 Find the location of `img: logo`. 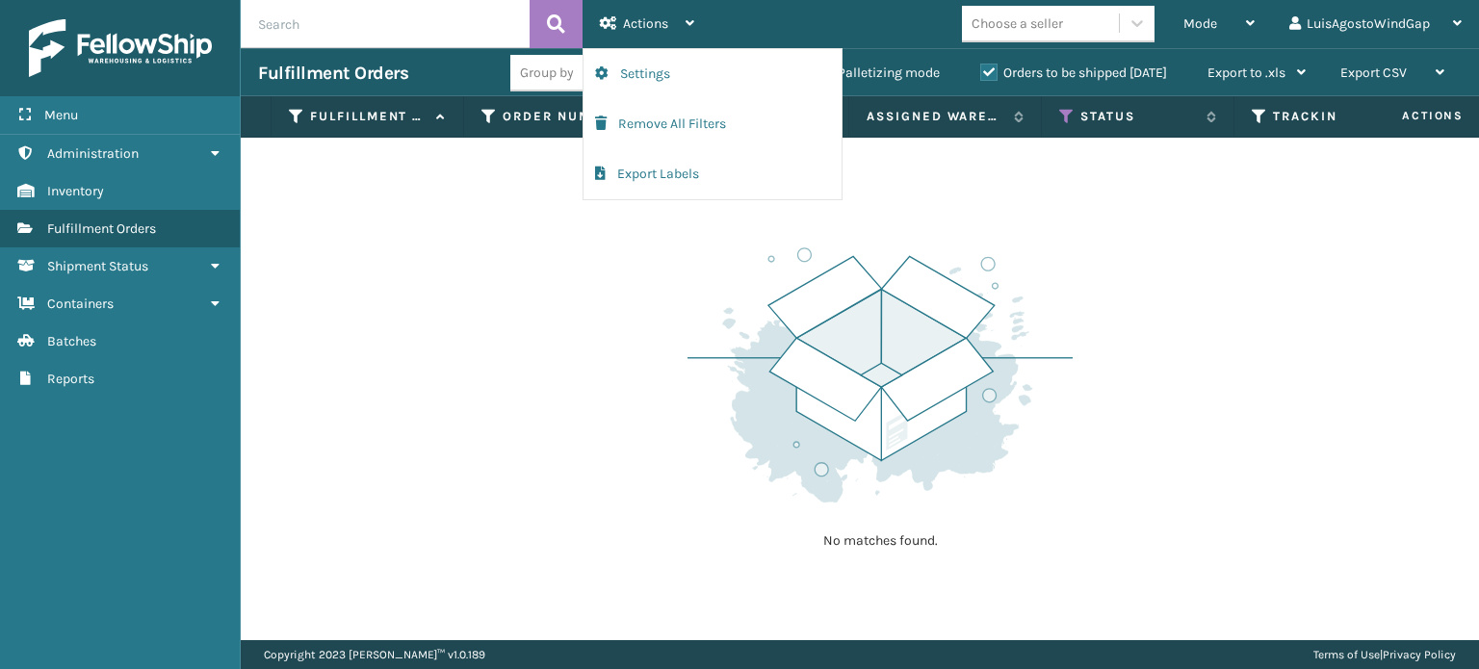

img: logo is located at coordinates (120, 48).